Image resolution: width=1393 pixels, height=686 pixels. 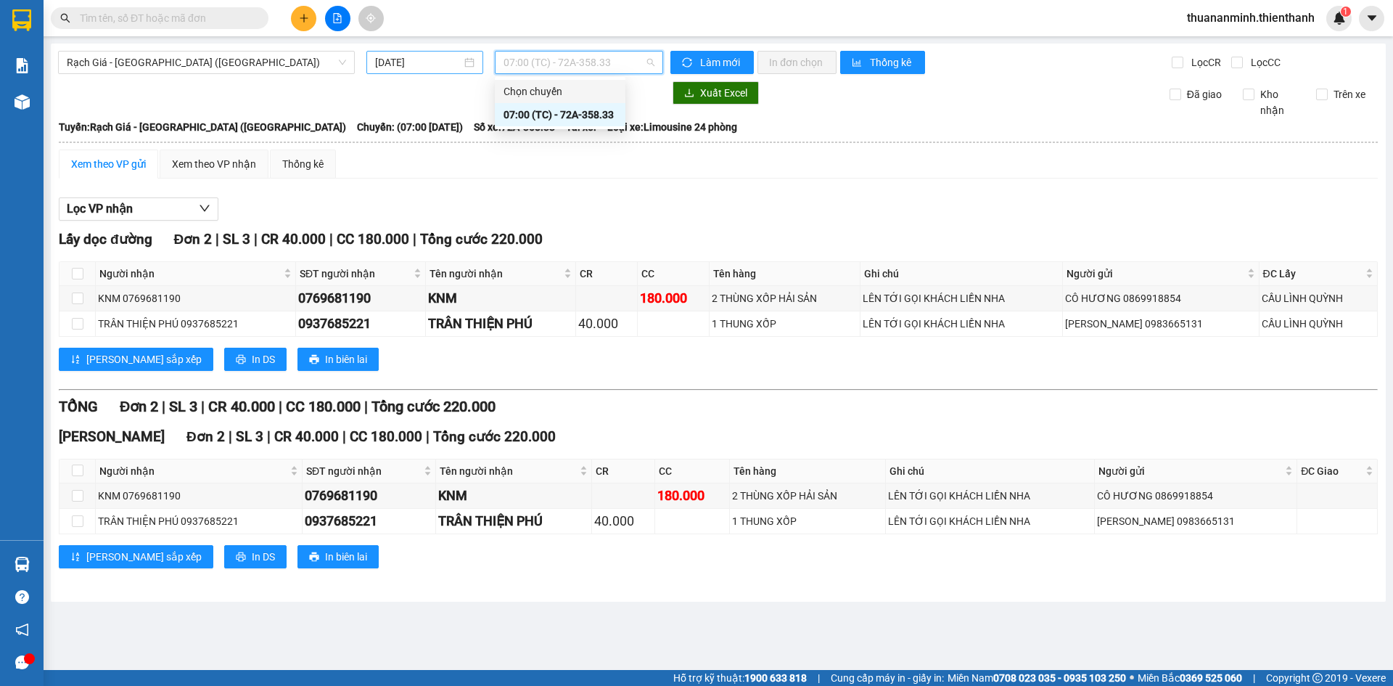 I want to click on button: printerIn DS, so click(x=255, y=359).